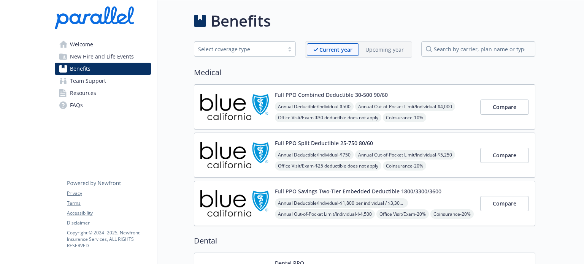 Image resolution: width=584 pixels, height=264 pixels. What do you see at coordinates (358, 191) in the screenshot?
I see `button: Full PPO Savings Two-Tier Embedded Deductible 1800/3300/3600` at bounding box center [358, 191].